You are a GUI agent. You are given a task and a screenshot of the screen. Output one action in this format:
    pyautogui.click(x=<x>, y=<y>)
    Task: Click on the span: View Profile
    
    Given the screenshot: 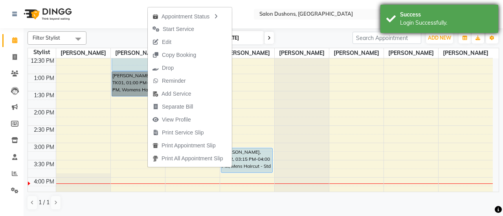 What is the action you would take?
    pyautogui.click(x=176, y=120)
    